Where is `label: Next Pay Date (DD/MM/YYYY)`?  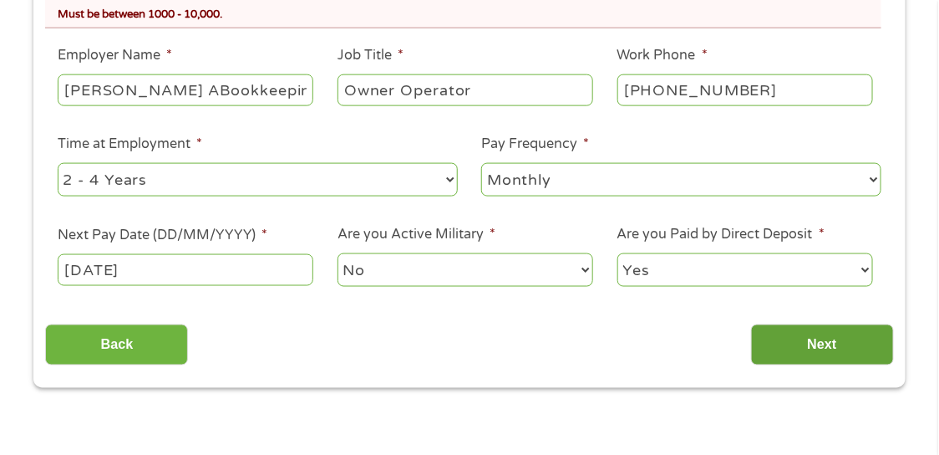
label: Next Pay Date (DD/MM/YYYY) is located at coordinates (162, 235).